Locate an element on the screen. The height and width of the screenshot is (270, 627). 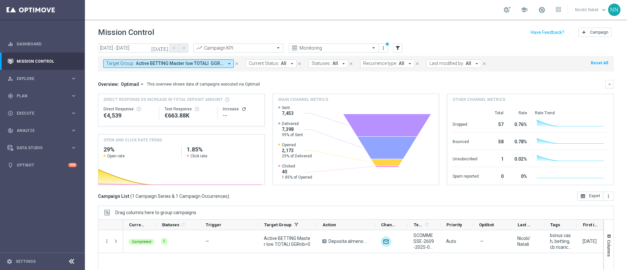
span: Last modified by: is located at coordinates (447, 63).